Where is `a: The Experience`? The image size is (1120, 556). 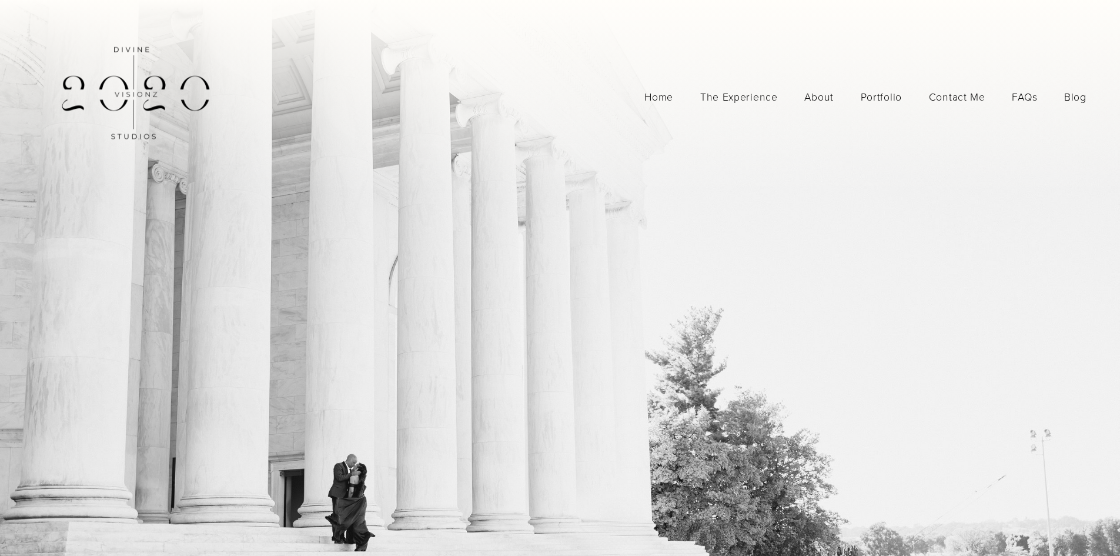
a: The Experience is located at coordinates (739, 96).